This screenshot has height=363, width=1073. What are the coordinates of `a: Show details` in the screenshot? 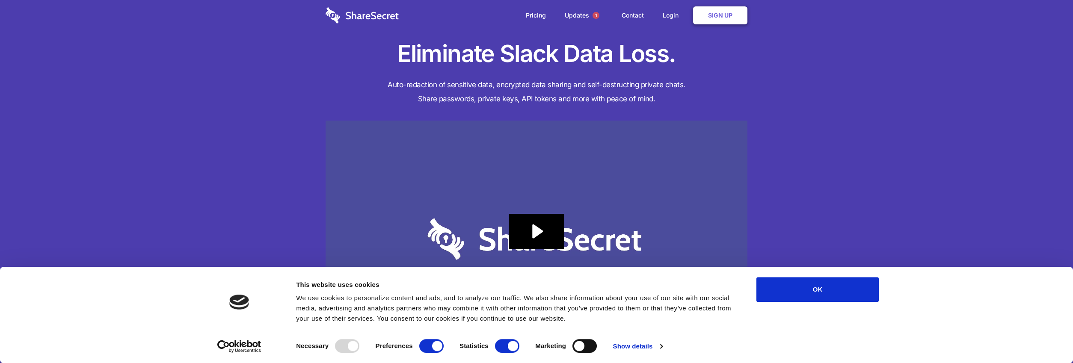 It's located at (638, 346).